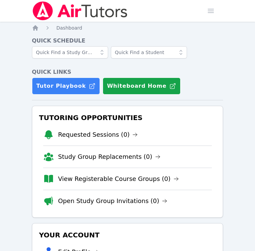 The width and height of the screenshot is (255, 251). I want to click on input: Quick Find a Student, so click(149, 52).